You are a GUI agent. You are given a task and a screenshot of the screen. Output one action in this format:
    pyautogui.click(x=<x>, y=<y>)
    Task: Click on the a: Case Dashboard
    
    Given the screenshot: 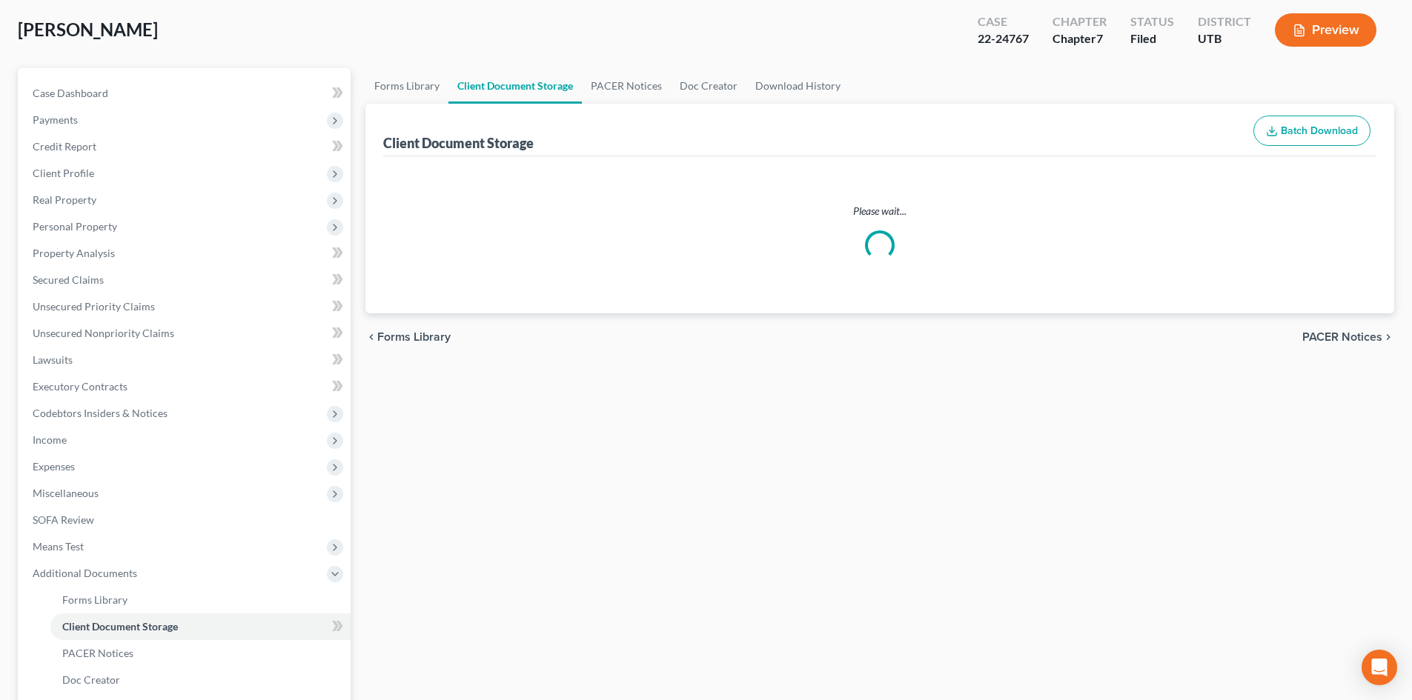 What is the action you would take?
    pyautogui.click(x=185, y=93)
    